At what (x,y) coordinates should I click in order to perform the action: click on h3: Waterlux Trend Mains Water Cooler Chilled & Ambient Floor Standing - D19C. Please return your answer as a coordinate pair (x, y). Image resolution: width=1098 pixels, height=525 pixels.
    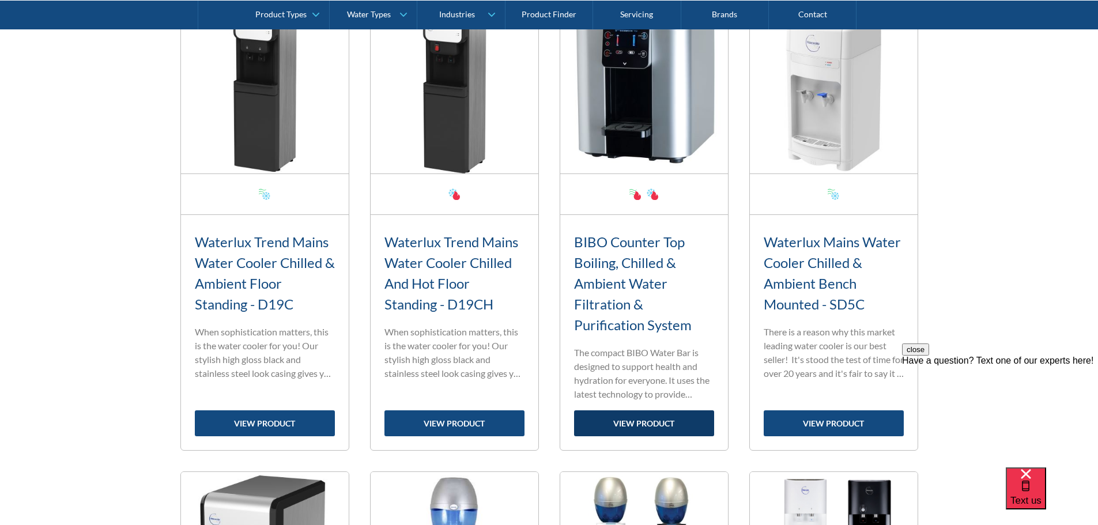
    Looking at the image, I should click on (265, 273).